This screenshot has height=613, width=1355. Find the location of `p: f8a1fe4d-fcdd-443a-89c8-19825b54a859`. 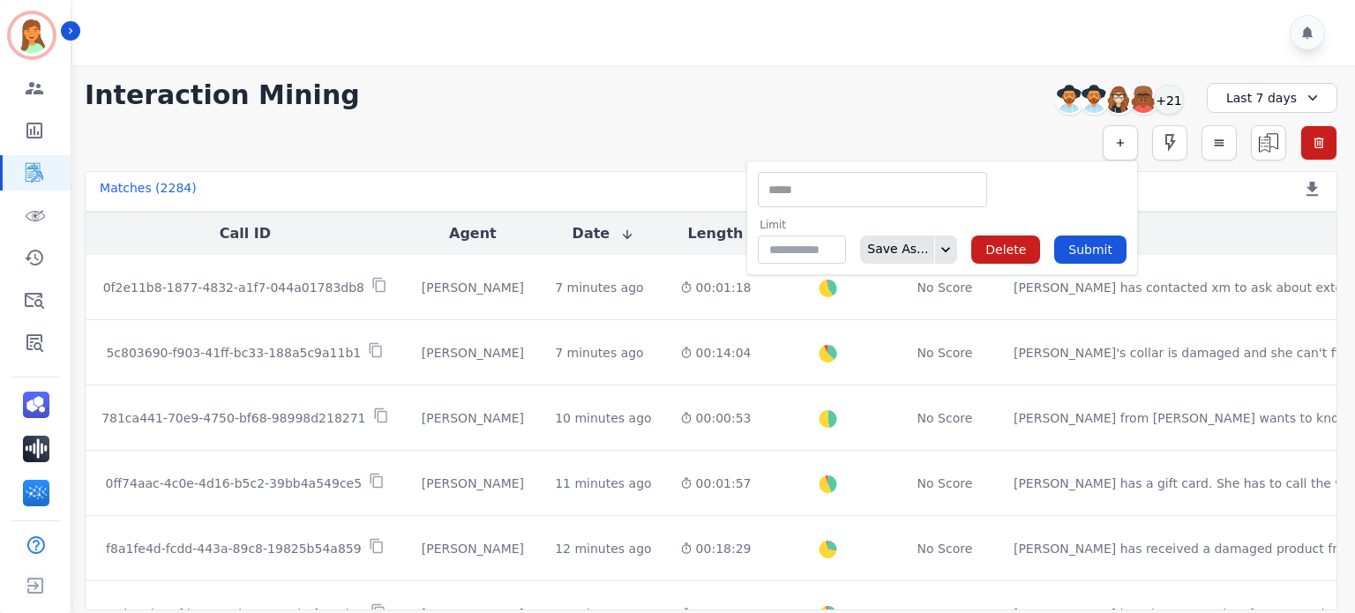

p: f8a1fe4d-fcdd-443a-89c8-19825b54a859 is located at coordinates (234, 549).